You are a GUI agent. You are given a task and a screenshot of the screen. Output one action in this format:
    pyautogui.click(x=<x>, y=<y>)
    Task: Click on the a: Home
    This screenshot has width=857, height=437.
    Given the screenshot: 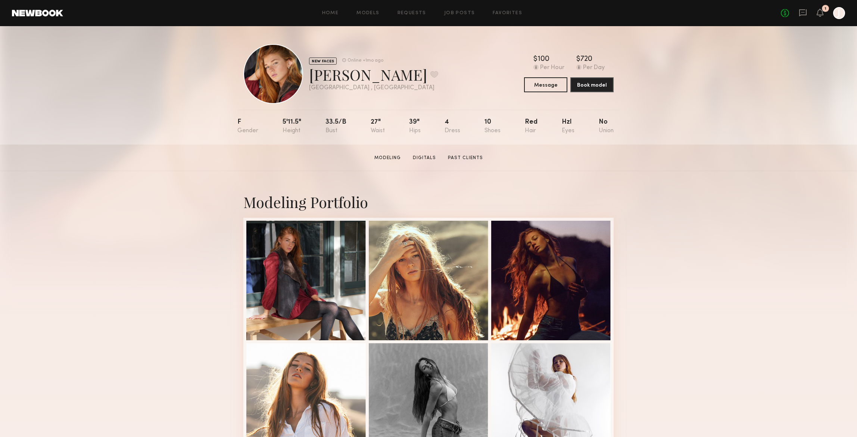 What is the action you would take?
    pyautogui.click(x=330, y=13)
    